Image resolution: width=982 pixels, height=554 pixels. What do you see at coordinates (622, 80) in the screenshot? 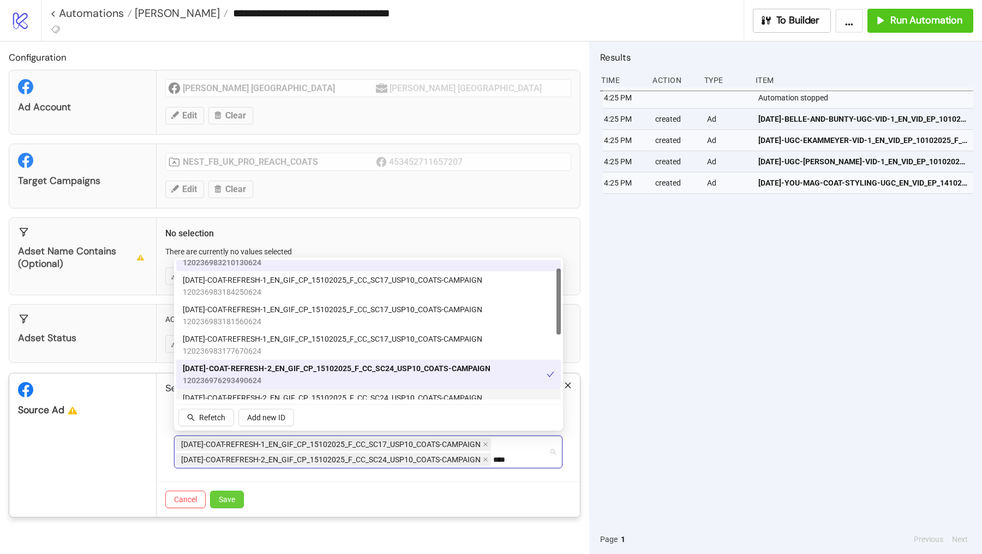
I see `div: Time` at bounding box center [622, 80].